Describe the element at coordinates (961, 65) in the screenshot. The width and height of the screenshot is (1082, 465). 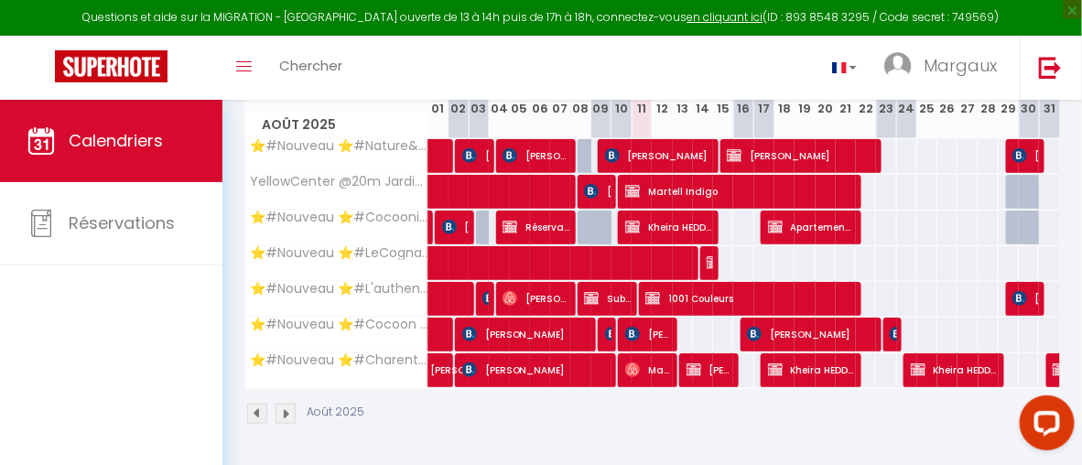
I see `span: Margaux` at that location.